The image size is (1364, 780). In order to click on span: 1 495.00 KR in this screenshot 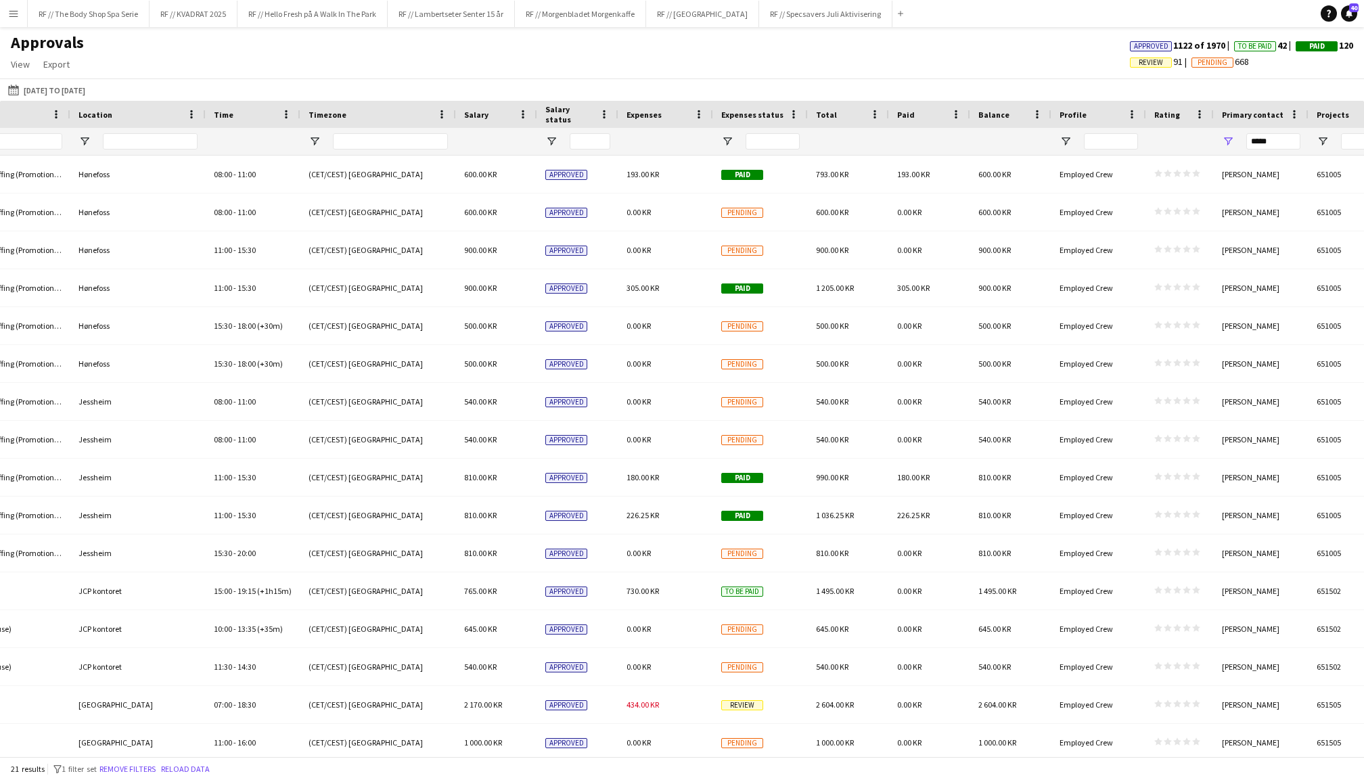, I will do `click(835, 591)`.